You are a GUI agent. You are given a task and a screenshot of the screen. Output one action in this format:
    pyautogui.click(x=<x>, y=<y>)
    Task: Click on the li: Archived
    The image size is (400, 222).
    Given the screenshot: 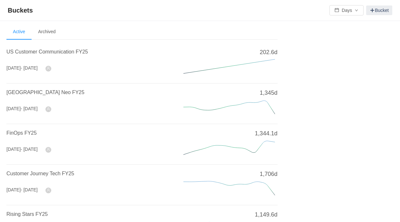 What is the action you would take?
    pyautogui.click(x=47, y=32)
    